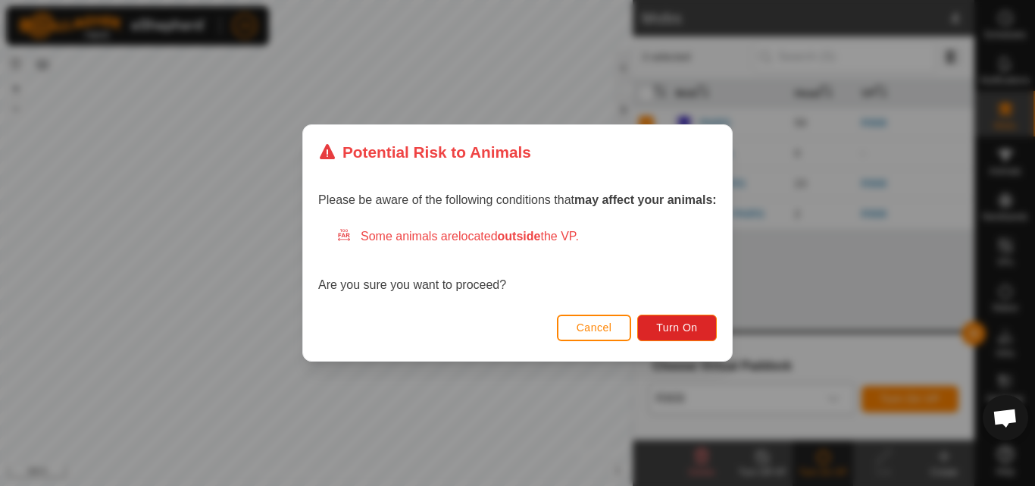 The width and height of the screenshot is (1035, 486). What do you see at coordinates (519, 236) in the screenshot?
I see `strong: outside` at bounding box center [519, 236].